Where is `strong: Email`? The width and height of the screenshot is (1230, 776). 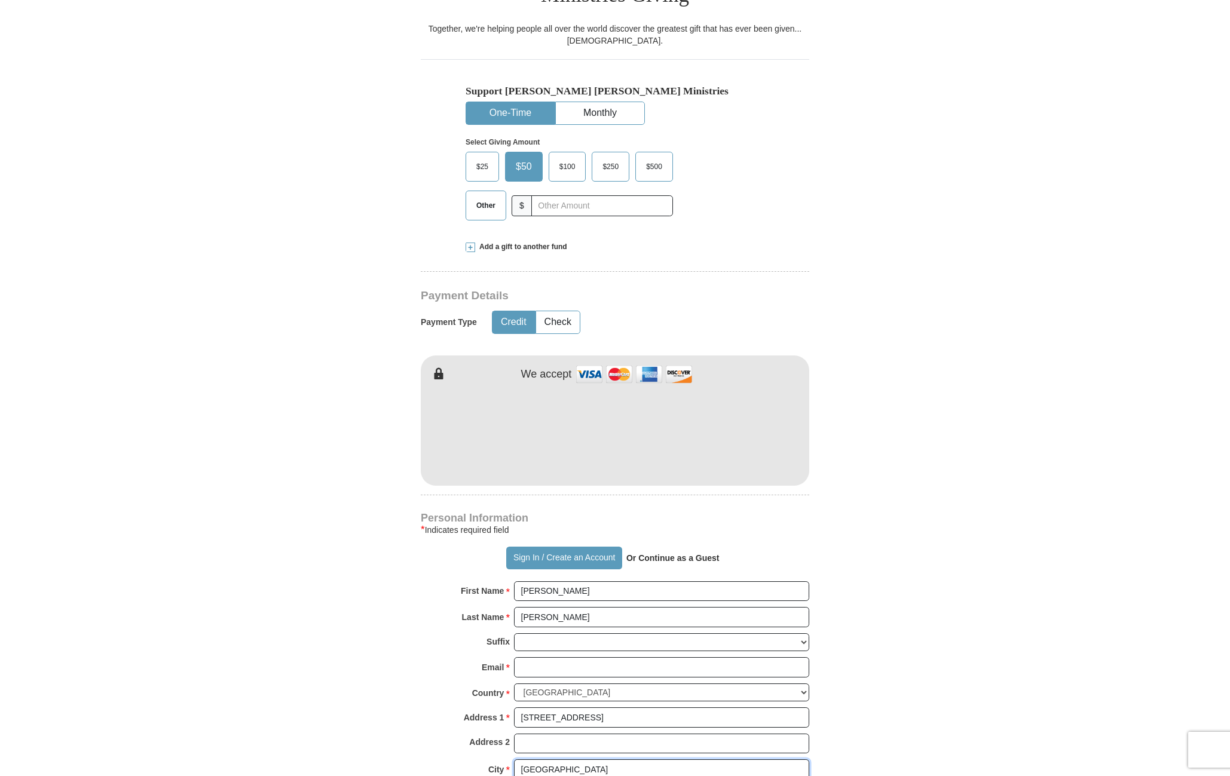
strong: Email is located at coordinates (492, 667).